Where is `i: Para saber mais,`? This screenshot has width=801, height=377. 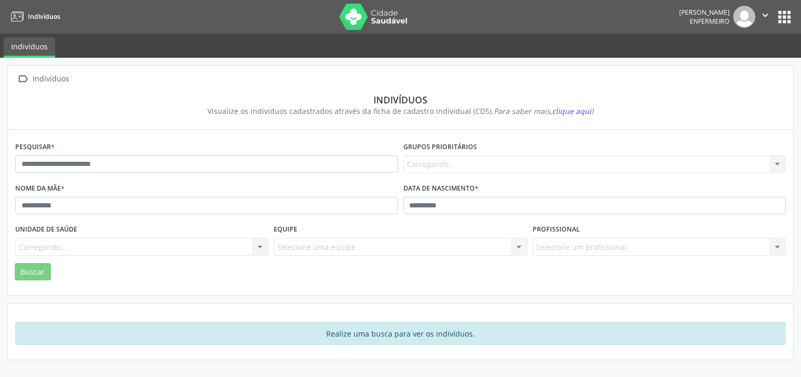
i: Para saber mais, is located at coordinates (543, 111).